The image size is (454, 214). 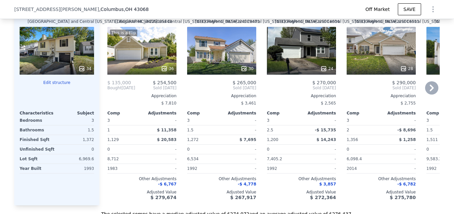 What do you see at coordinates (327, 69) in the screenshot?
I see `div: 24` at bounding box center [327, 69].